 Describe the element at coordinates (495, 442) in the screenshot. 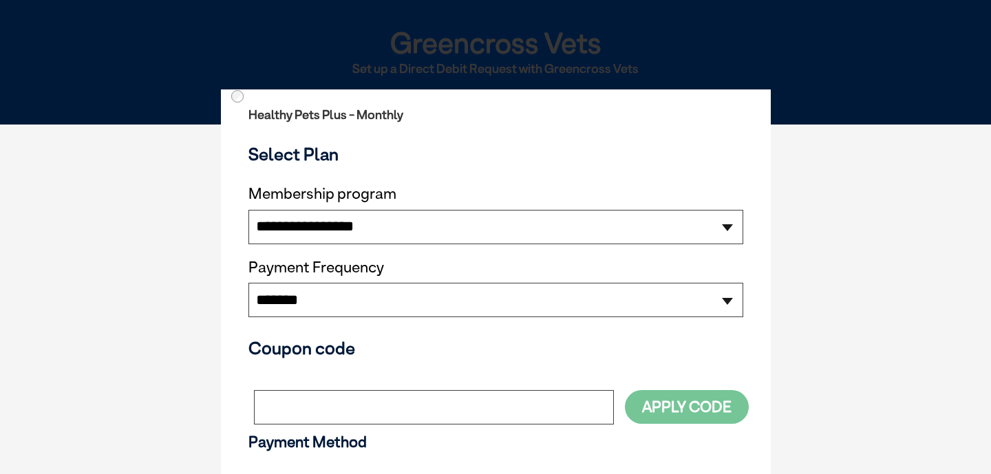

I see `h3: Payment Method` at that location.